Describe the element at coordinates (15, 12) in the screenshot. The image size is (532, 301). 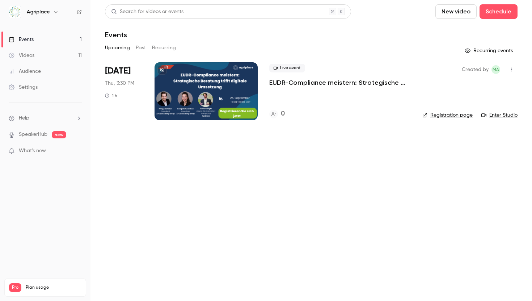
I see `img: Agriplace` at that location.